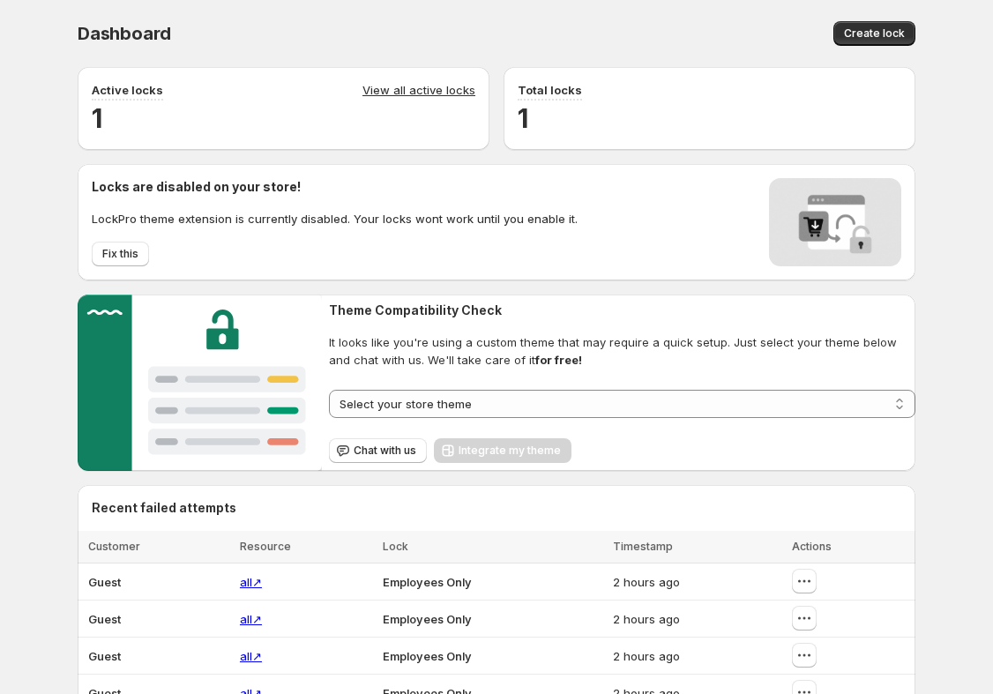 Image resolution: width=993 pixels, height=694 pixels. Describe the element at coordinates (114, 546) in the screenshot. I see `span: Customer` at that location.